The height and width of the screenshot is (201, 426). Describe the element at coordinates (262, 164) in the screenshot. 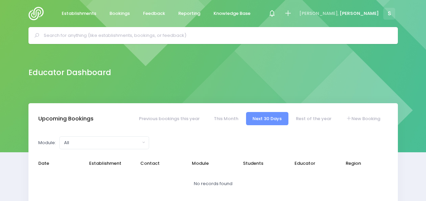

I see `span: Students` at that location.